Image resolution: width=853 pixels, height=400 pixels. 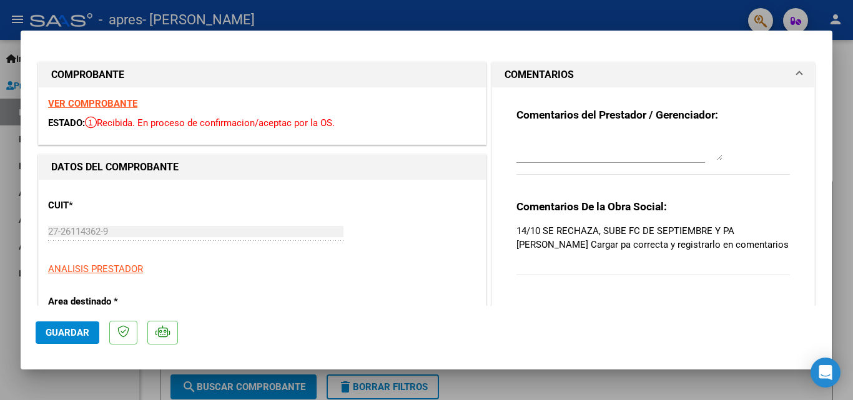 I want to click on strong: Comentarios del Prestador / Gerenciador:, so click(x=617, y=115).